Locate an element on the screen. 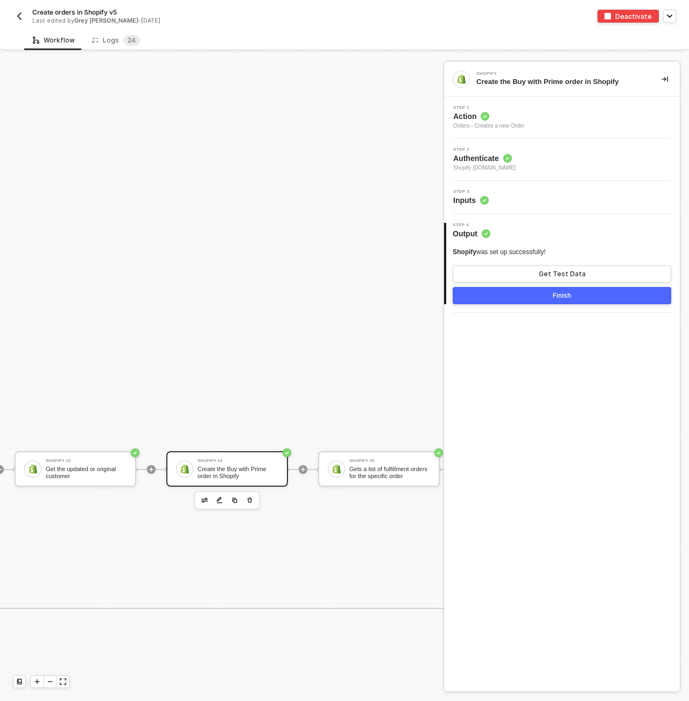 The image size is (689, 701). span: Authenticate is located at coordinates (485, 158).